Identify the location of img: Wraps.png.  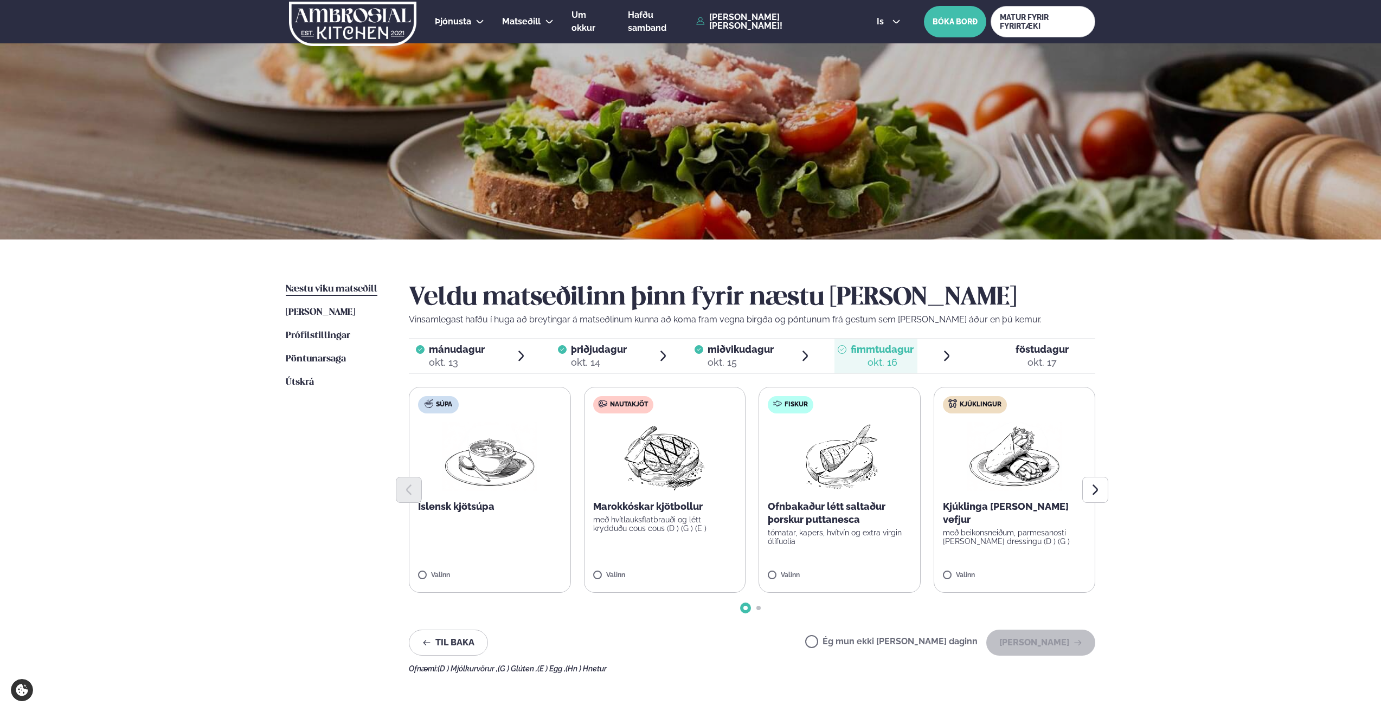
(1014, 457).